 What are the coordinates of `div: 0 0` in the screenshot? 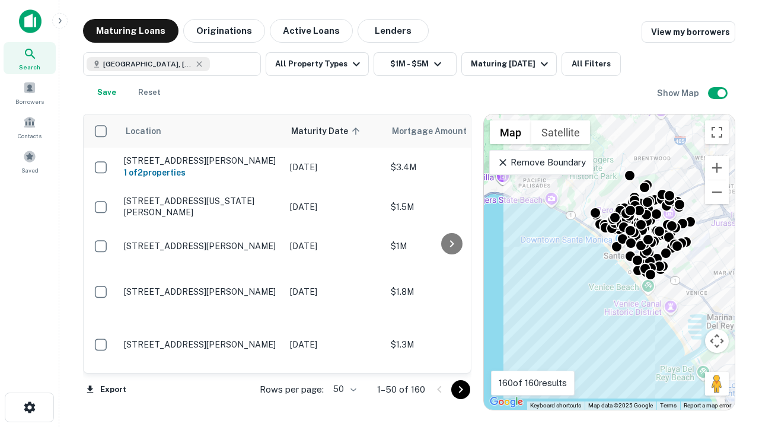 It's located at (609, 262).